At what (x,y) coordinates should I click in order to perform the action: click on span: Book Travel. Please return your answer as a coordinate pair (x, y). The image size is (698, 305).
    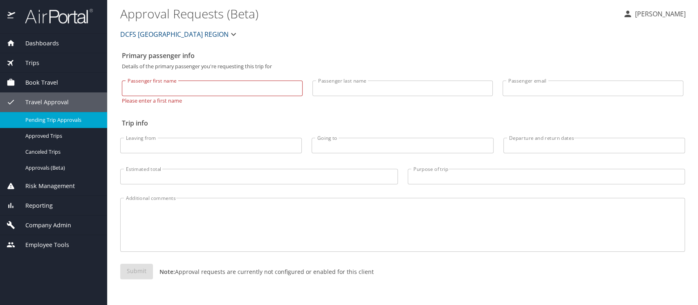
    Looking at the image, I should click on (36, 83).